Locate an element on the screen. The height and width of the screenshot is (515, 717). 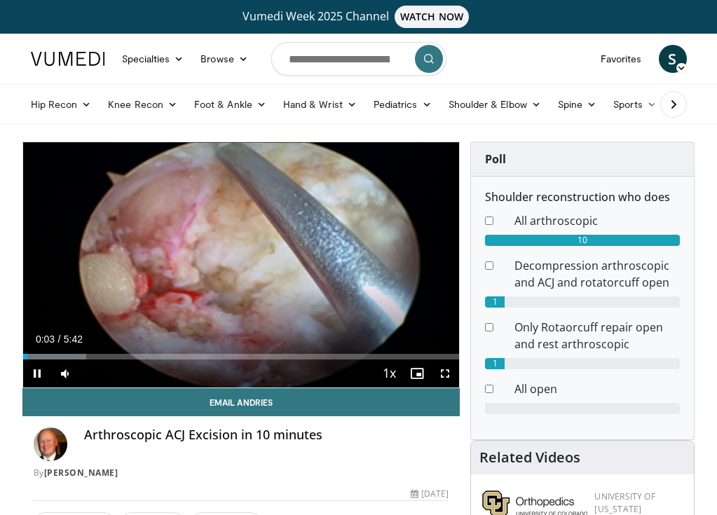
span: 5:42 is located at coordinates (73, 339).